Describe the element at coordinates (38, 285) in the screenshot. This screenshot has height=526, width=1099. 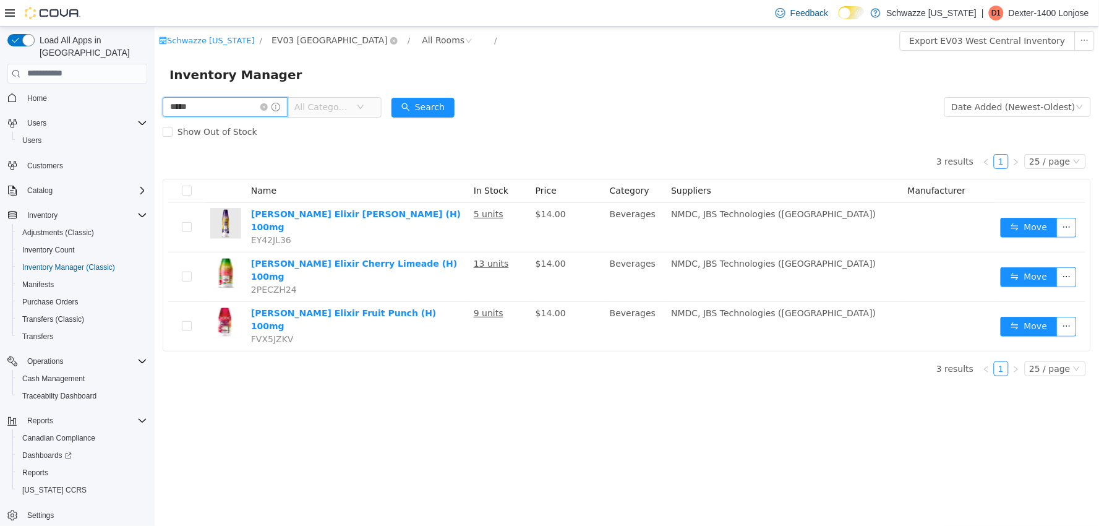
I see `a: Manifests` at that location.